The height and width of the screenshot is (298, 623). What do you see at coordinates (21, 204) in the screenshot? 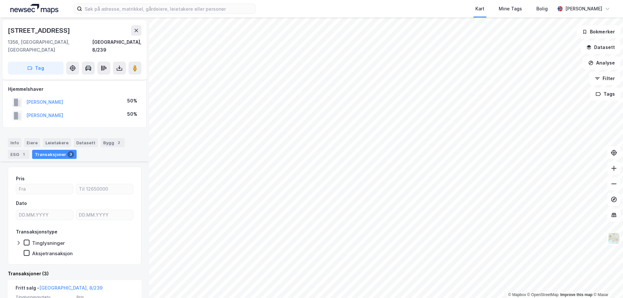
I see `div: Dato` at bounding box center [21, 204].